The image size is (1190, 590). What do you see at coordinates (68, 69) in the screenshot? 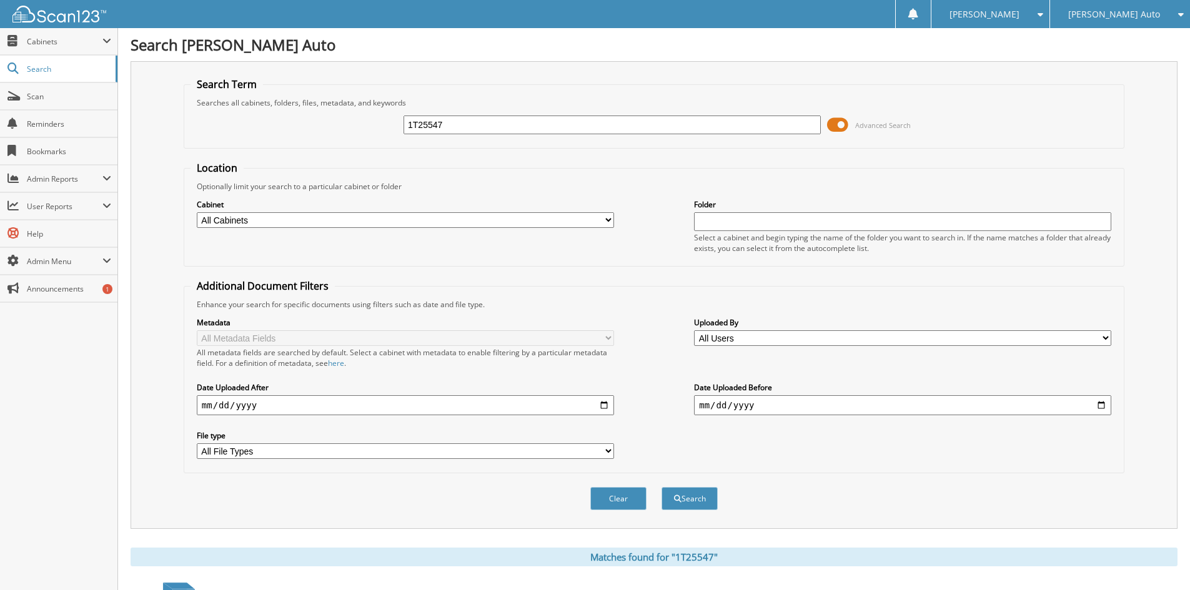
I see `span: Search` at bounding box center [68, 69].